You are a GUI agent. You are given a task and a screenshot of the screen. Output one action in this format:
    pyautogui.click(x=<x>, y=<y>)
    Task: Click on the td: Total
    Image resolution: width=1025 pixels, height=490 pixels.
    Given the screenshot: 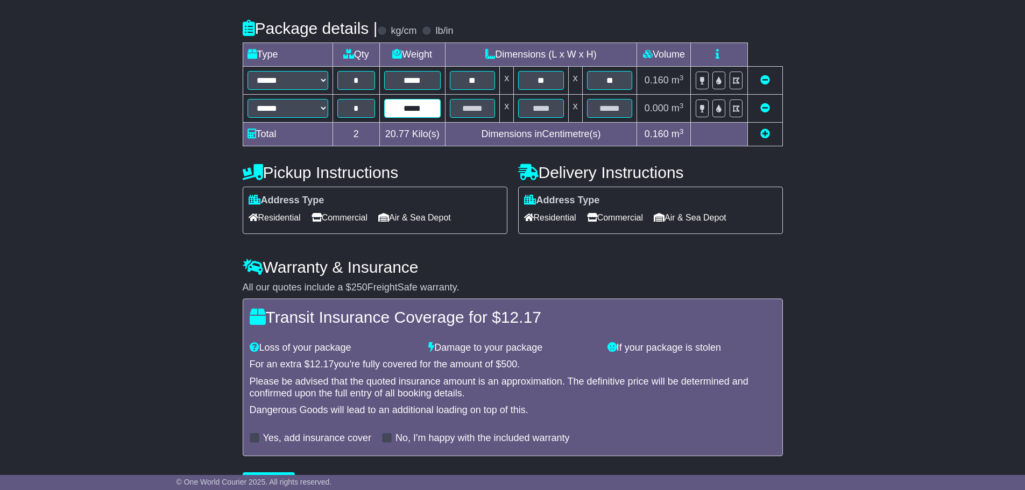 What is the action you would take?
    pyautogui.click(x=287, y=135)
    